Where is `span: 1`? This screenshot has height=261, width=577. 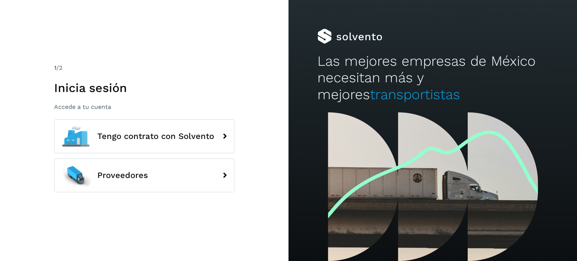 span: 1 is located at coordinates (55, 68).